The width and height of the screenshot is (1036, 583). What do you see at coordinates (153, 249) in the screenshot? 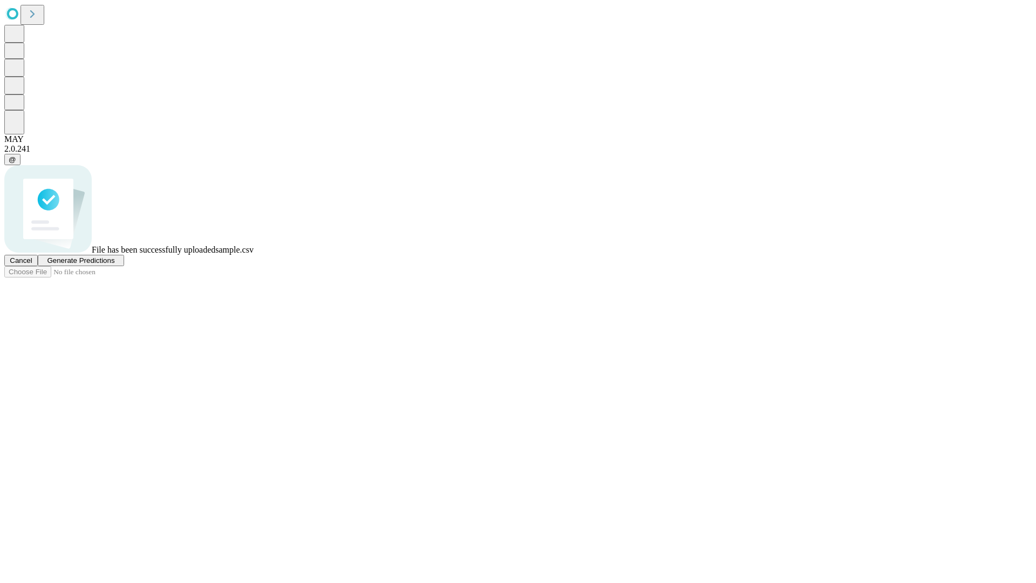
I see `span: File has been successfully uploaded` at bounding box center [153, 249].